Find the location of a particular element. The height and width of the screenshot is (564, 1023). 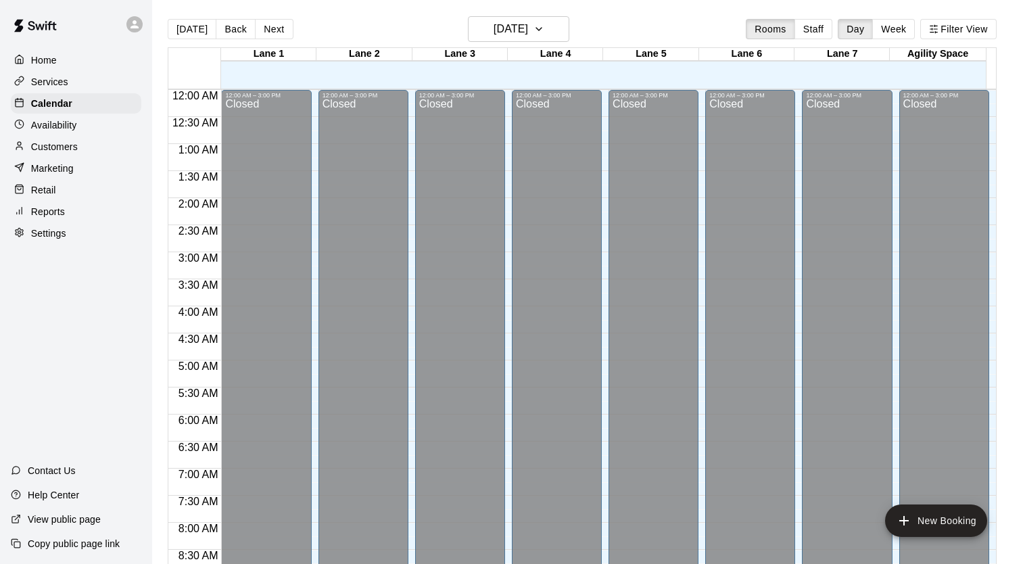

a: Settings is located at coordinates (76, 233).